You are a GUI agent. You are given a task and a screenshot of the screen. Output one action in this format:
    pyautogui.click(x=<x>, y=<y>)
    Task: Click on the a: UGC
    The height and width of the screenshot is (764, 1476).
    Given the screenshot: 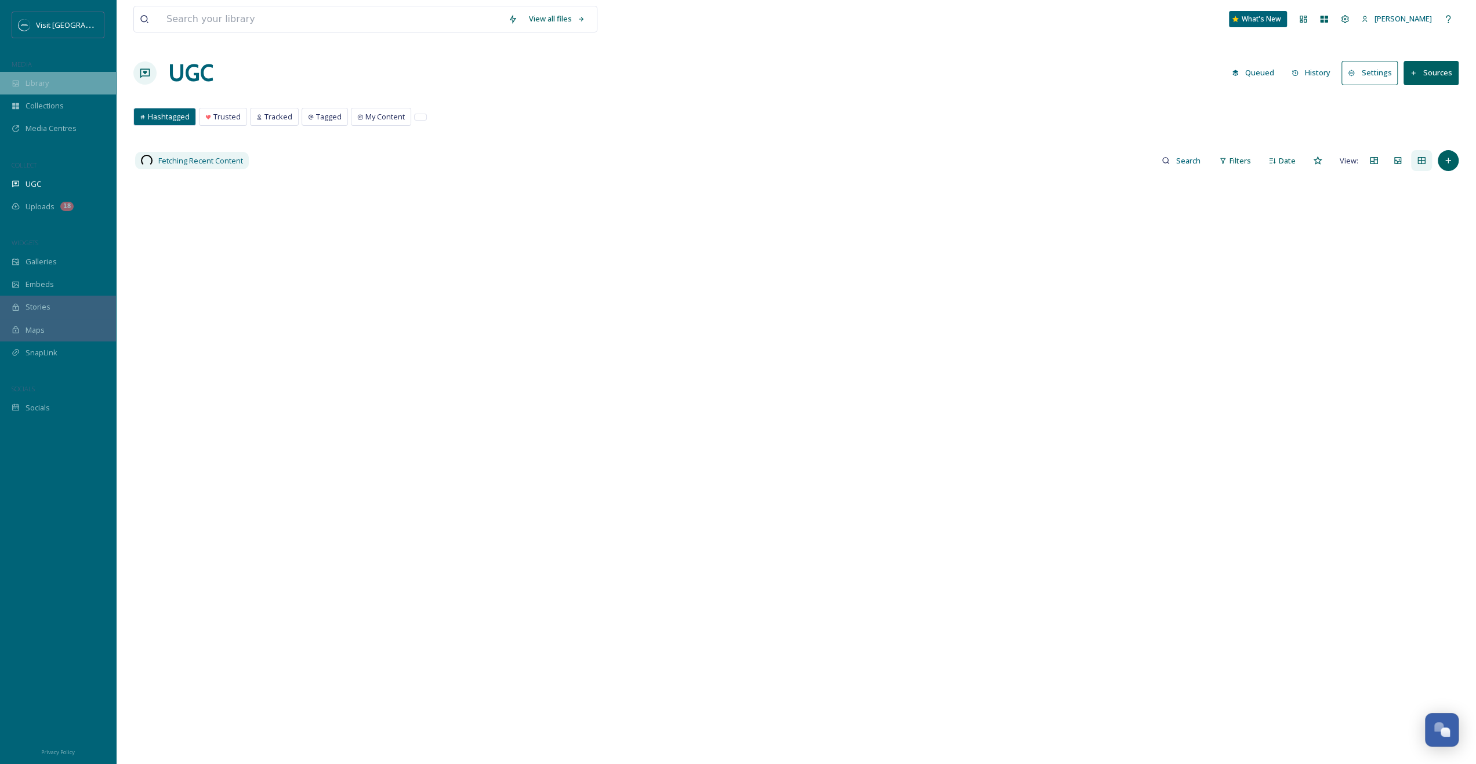 What is the action you would take?
    pyautogui.click(x=191, y=73)
    